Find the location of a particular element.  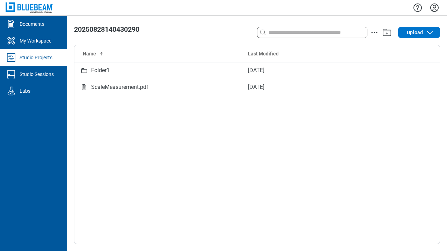

svg: Studio Sessions is located at coordinates (11, 74).